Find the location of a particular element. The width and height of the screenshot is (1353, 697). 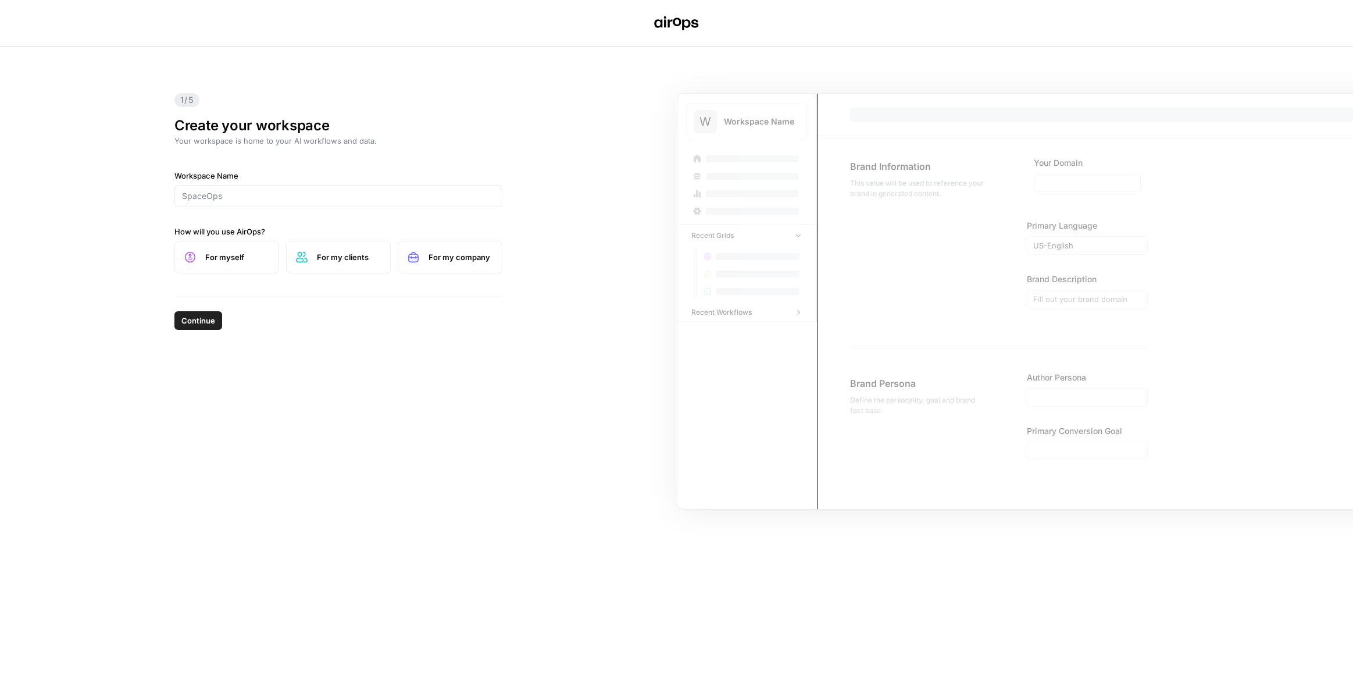

h1: Create your workspace is located at coordinates (338, 126).